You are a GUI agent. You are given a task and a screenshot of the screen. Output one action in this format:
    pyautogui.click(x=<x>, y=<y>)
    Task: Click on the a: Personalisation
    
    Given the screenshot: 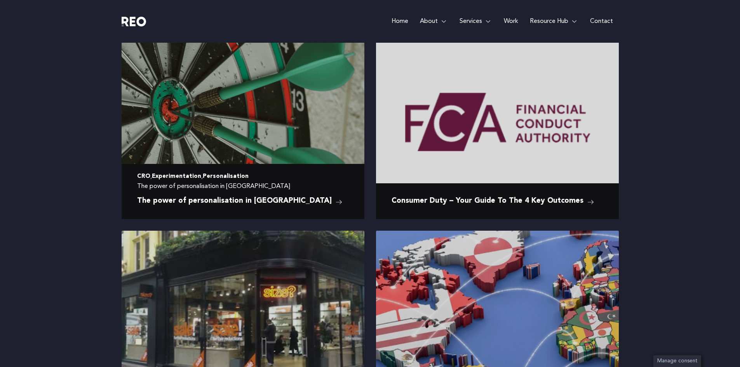 What is the action you would take?
    pyautogui.click(x=226, y=177)
    